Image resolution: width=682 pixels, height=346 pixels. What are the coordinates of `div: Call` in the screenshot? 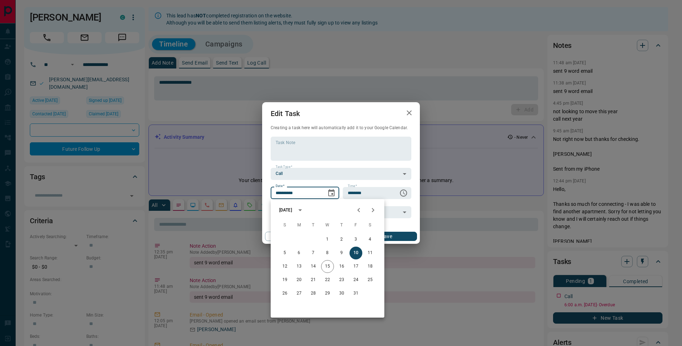 It's located at (341, 174).